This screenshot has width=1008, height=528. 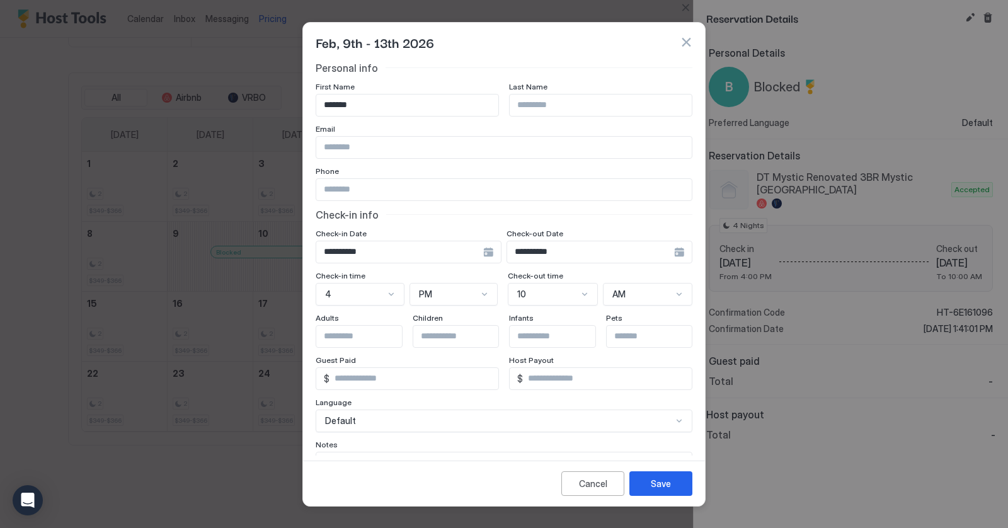 I want to click on span: 10, so click(x=521, y=294).